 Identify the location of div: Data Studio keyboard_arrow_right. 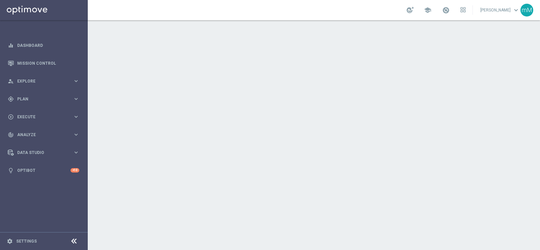
(44, 153).